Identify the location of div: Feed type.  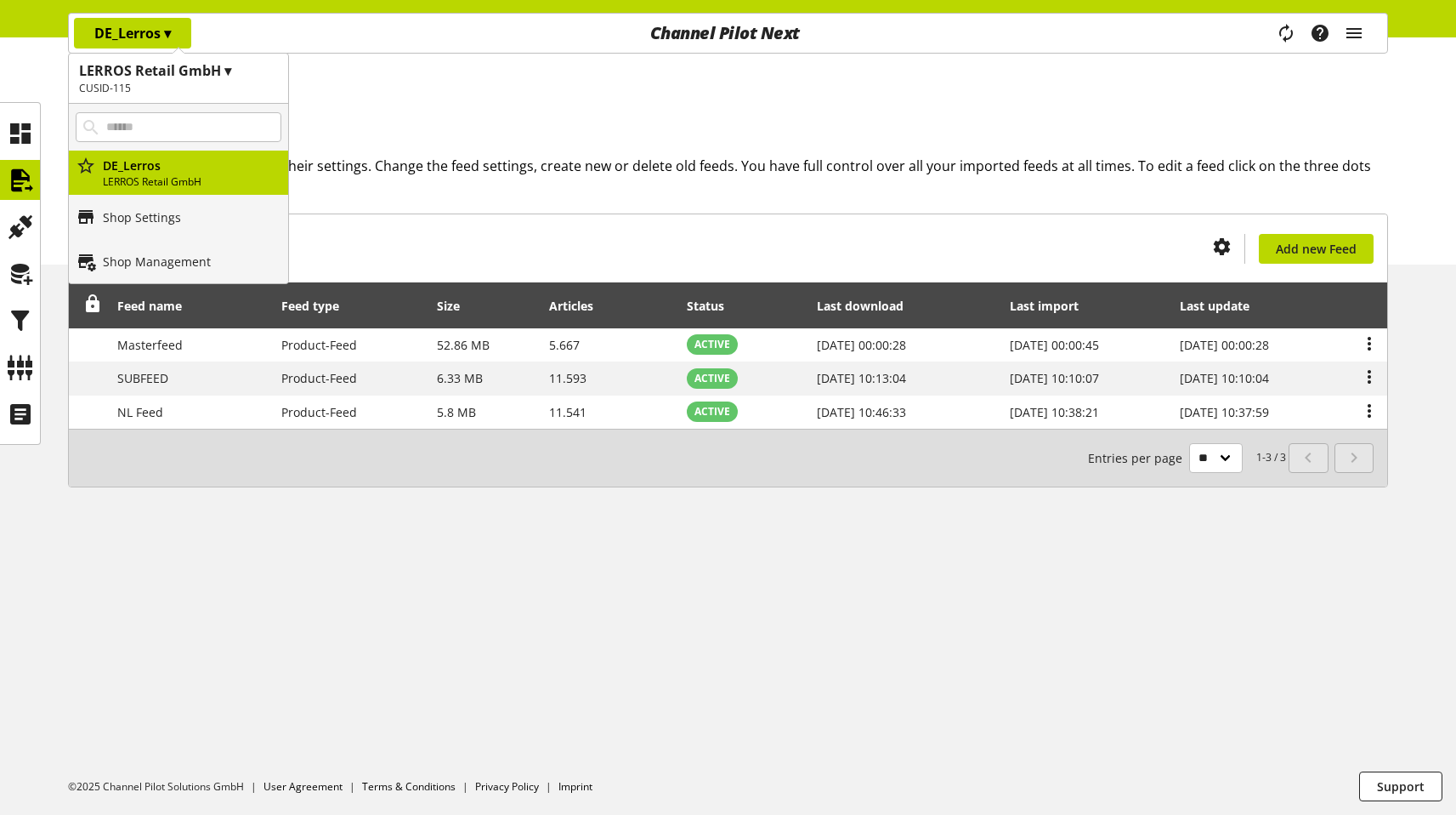
(319, 306).